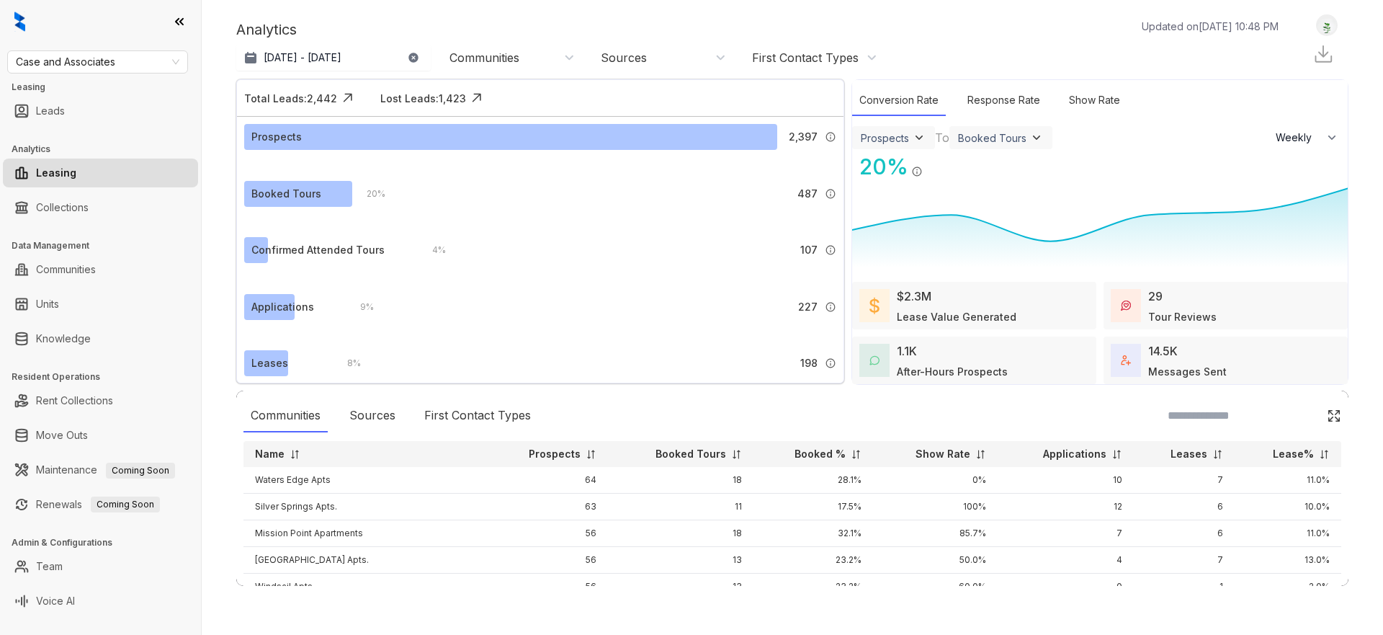 The height and width of the screenshot is (635, 1383). What do you see at coordinates (365, 506) in the screenshot?
I see `td: Silver Springs Apts.` at bounding box center [365, 506].